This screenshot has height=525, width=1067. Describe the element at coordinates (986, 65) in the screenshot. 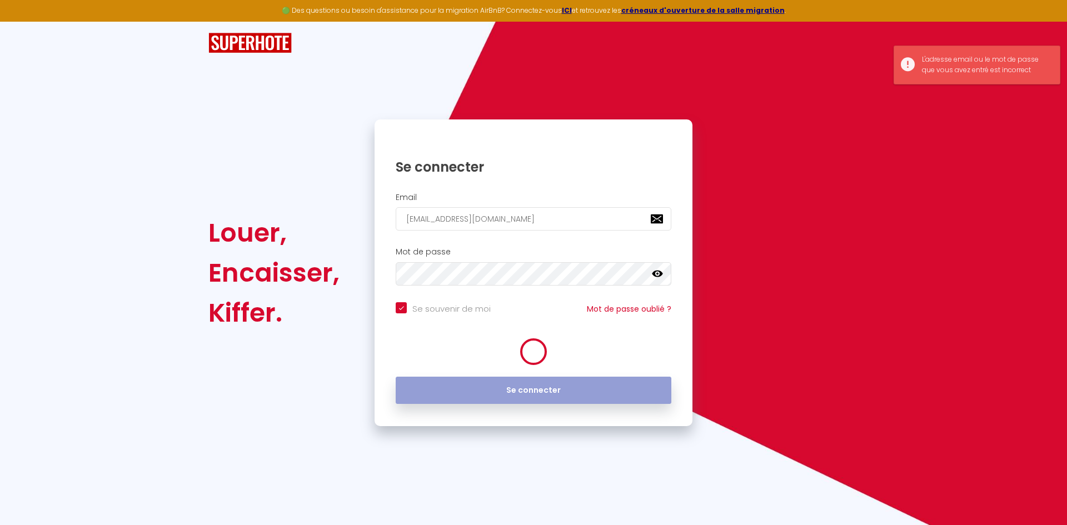

I see `div: L'adresse email ou le mot de passe que vous avez entré est incorrect` at that location.